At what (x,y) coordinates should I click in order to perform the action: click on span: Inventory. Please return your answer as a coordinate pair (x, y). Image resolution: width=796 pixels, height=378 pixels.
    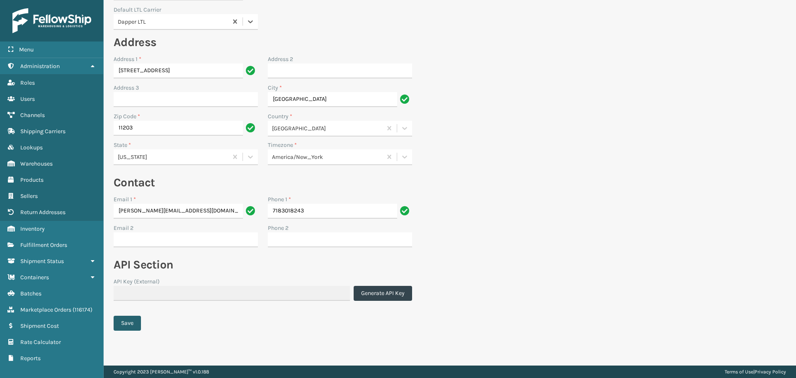
    Looking at the image, I should click on (32, 228).